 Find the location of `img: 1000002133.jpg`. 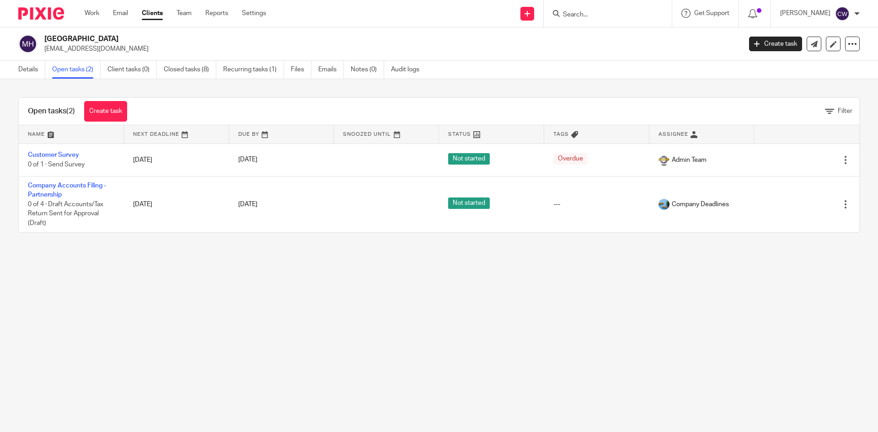

img: 1000002133.jpg is located at coordinates (664, 204).